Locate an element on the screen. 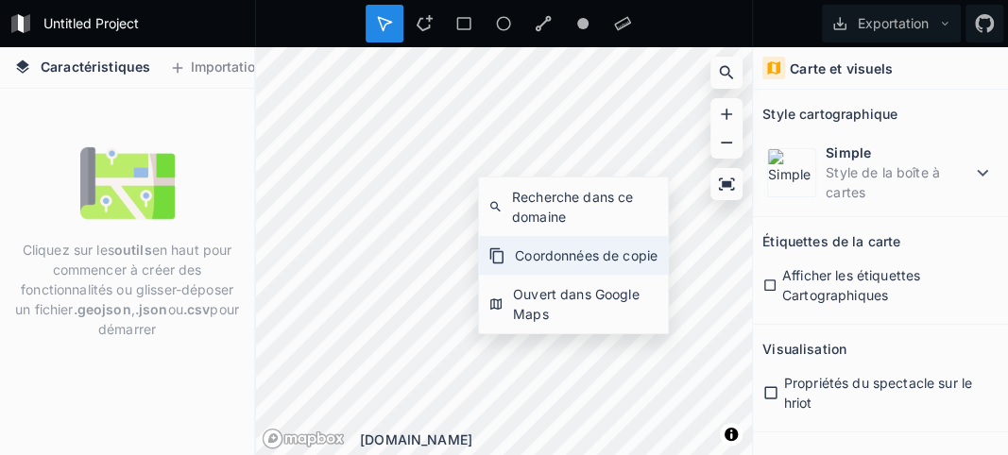 This screenshot has width=1008, height=455. button: Importation is located at coordinates (215, 68).